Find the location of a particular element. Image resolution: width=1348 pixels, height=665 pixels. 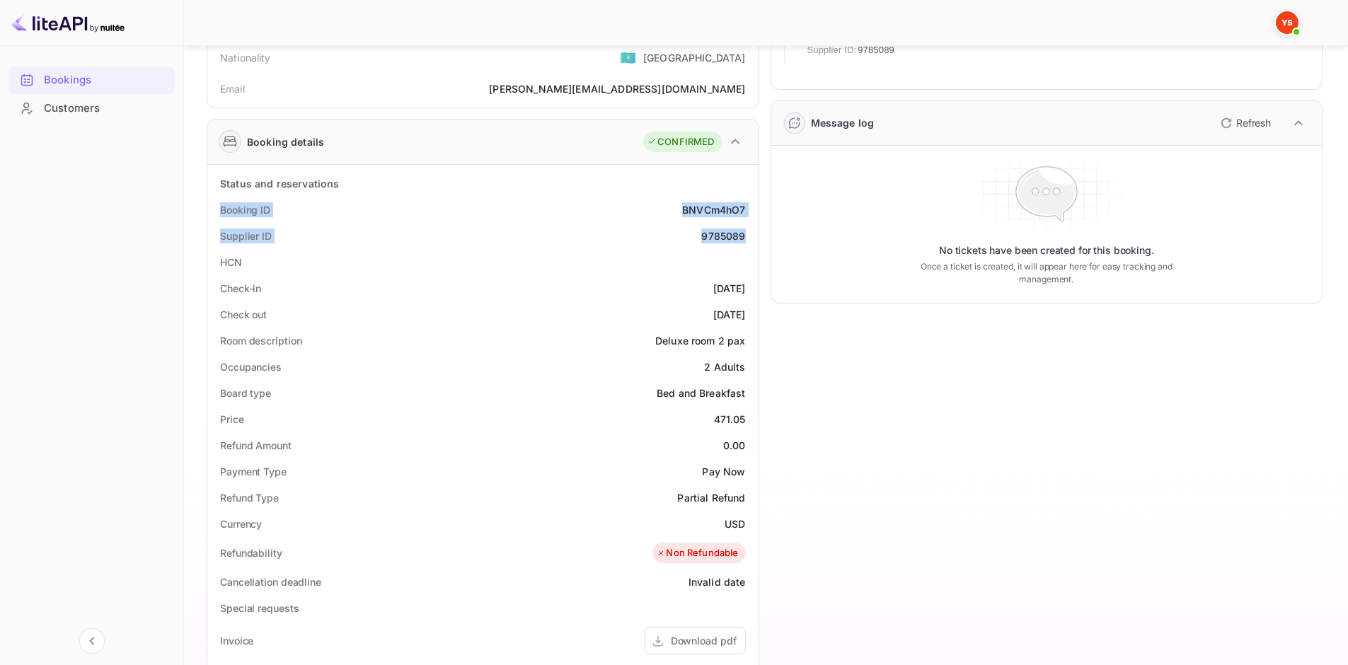

div: Special requests is located at coordinates (259, 608).